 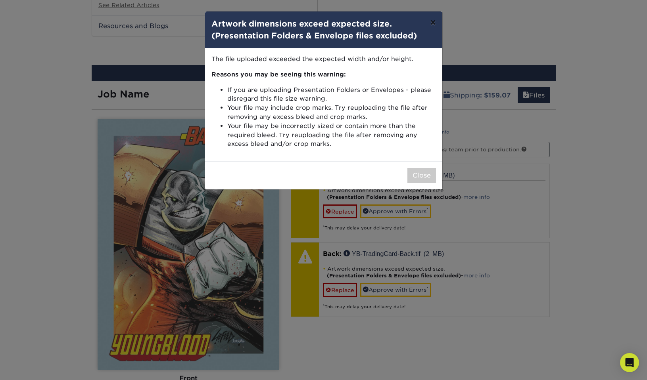 What do you see at coordinates (278, 74) in the screenshot?
I see `strong: Reasons you may be seeing this warning:` at bounding box center [278, 74].